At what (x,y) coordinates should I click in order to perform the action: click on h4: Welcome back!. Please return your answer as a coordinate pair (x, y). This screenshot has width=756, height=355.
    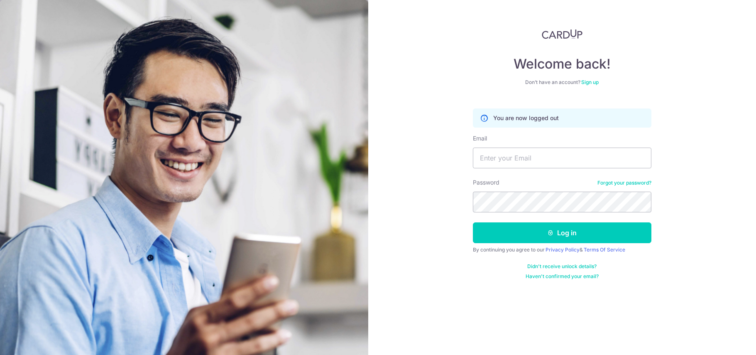
    Looking at the image, I should click on (562, 64).